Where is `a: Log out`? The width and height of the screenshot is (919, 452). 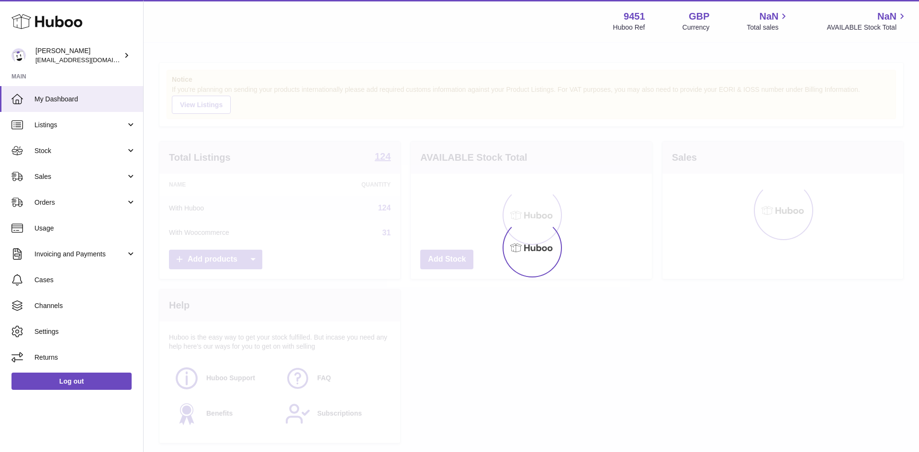
a: Log out is located at coordinates (71, 381).